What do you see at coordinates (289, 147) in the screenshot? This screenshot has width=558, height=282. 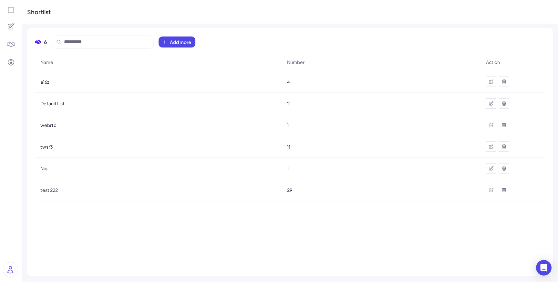 I see `span: 11` at bounding box center [289, 147].